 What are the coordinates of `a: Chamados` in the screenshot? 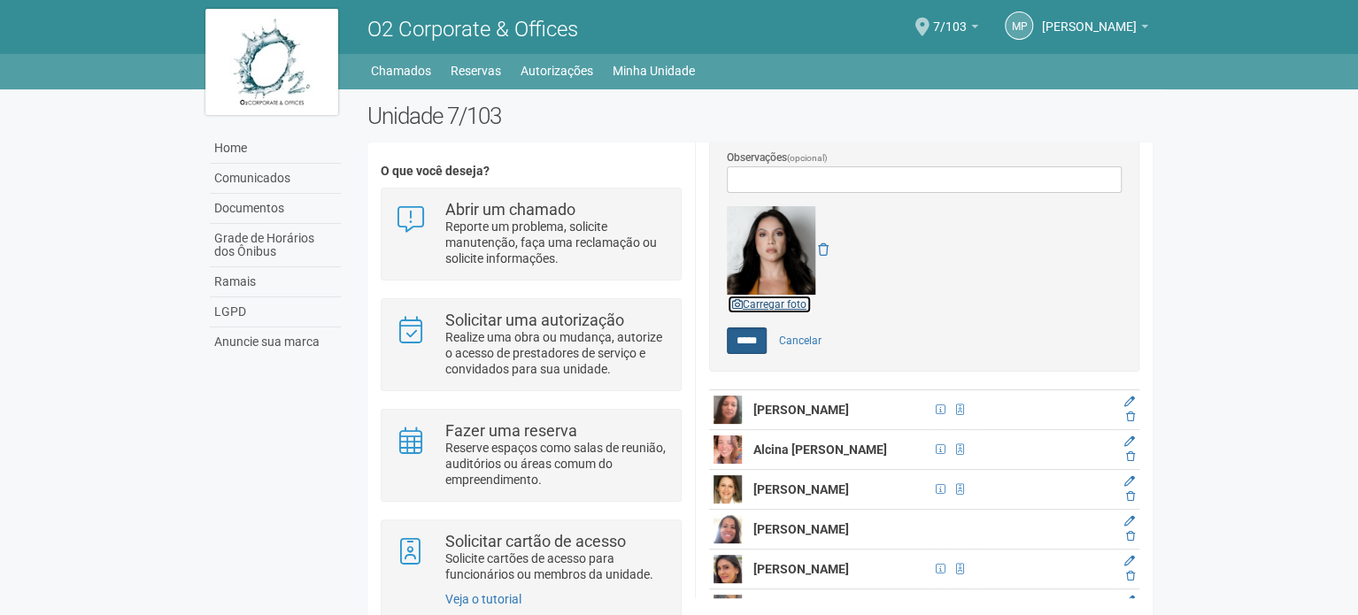 It's located at (401, 71).